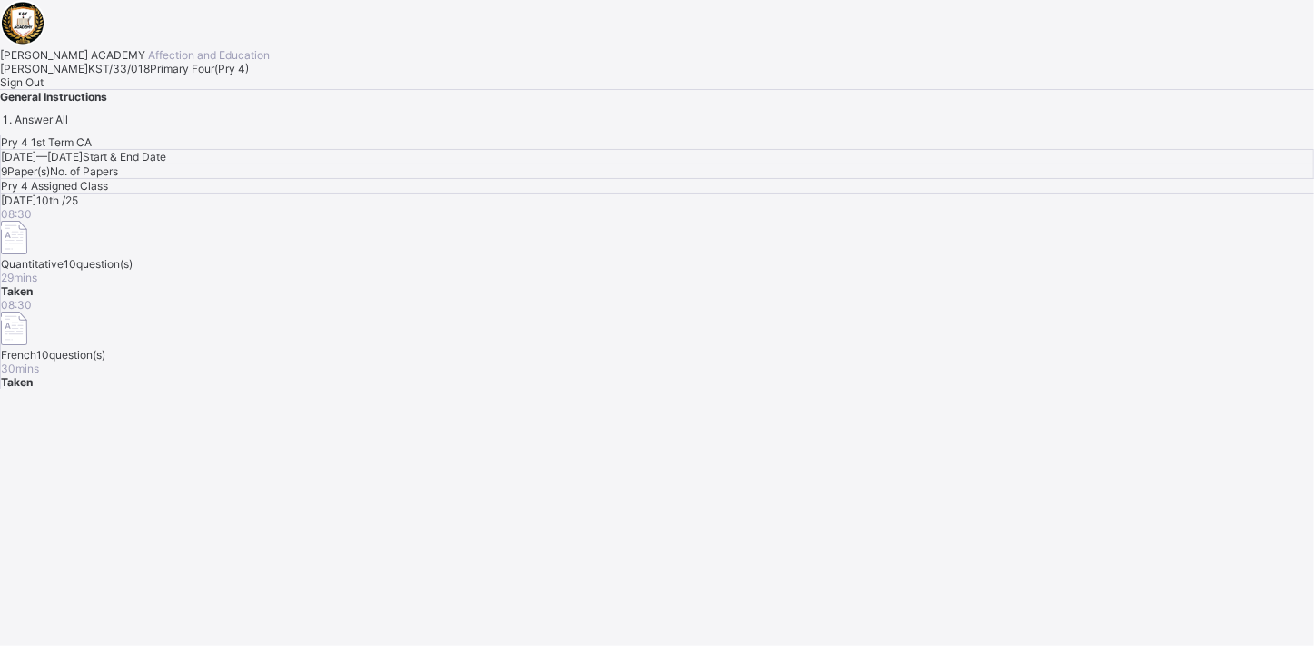  What do you see at coordinates (124, 156) in the screenshot?
I see `span: Start & End Date` at bounding box center [124, 156].